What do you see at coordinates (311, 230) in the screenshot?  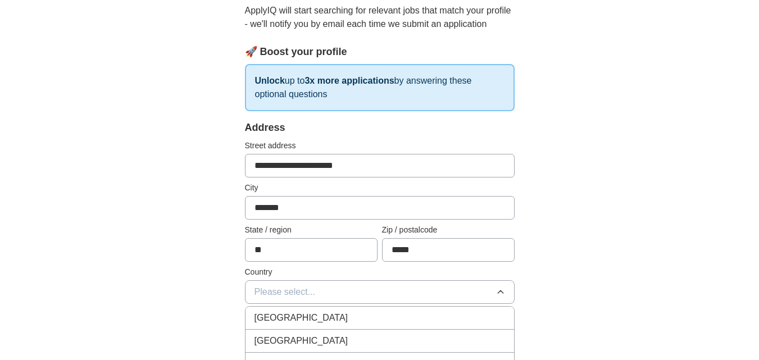 I see `label: State / region` at bounding box center [311, 230].